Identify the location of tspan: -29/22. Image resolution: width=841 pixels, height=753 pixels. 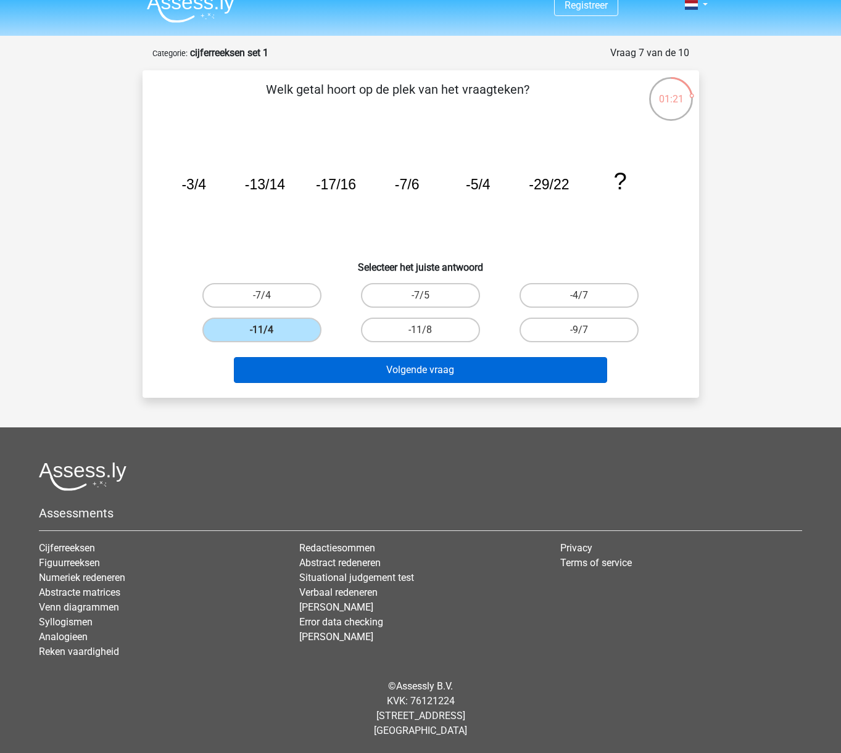
(548, 184).